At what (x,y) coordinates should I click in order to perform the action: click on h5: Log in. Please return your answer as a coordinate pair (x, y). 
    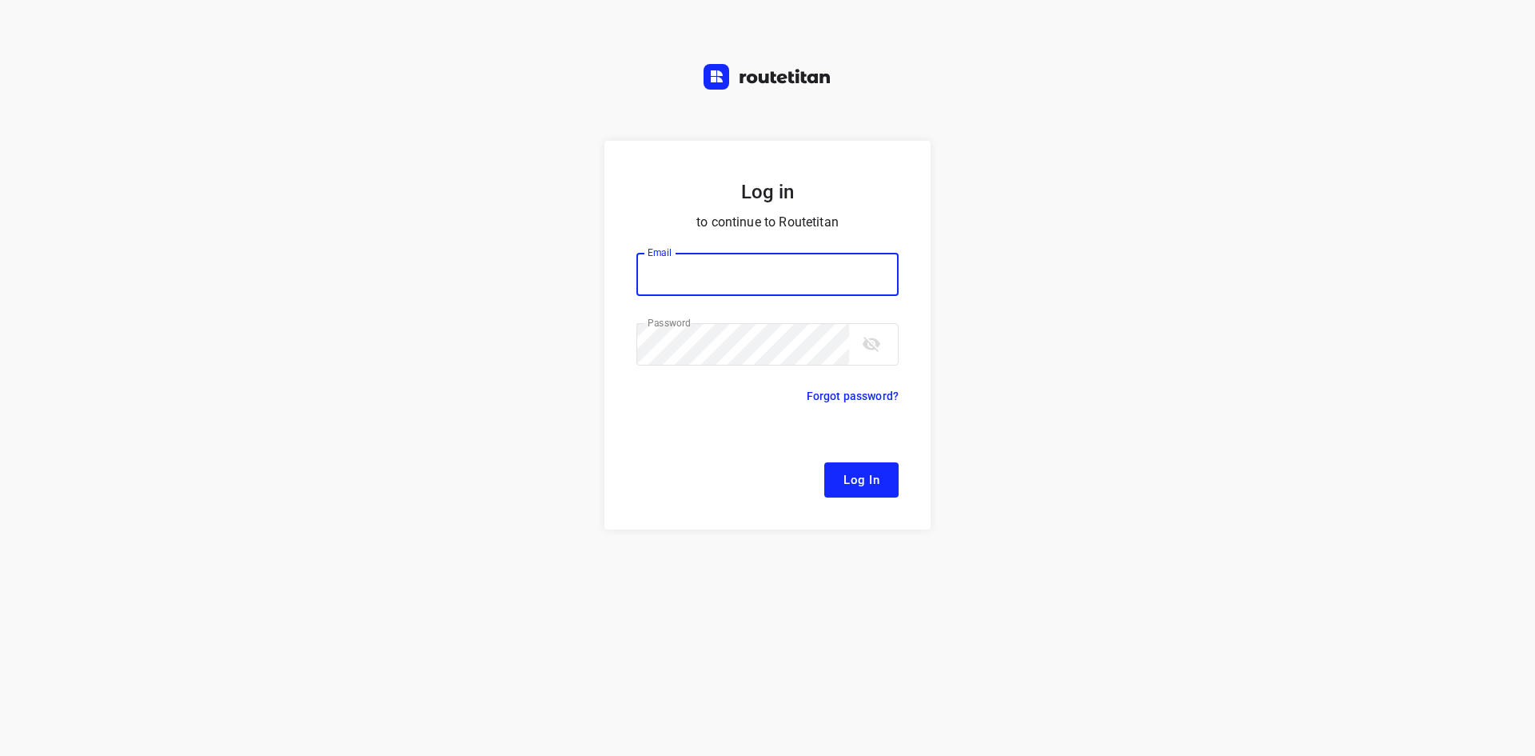
    Looking at the image, I should click on (768, 192).